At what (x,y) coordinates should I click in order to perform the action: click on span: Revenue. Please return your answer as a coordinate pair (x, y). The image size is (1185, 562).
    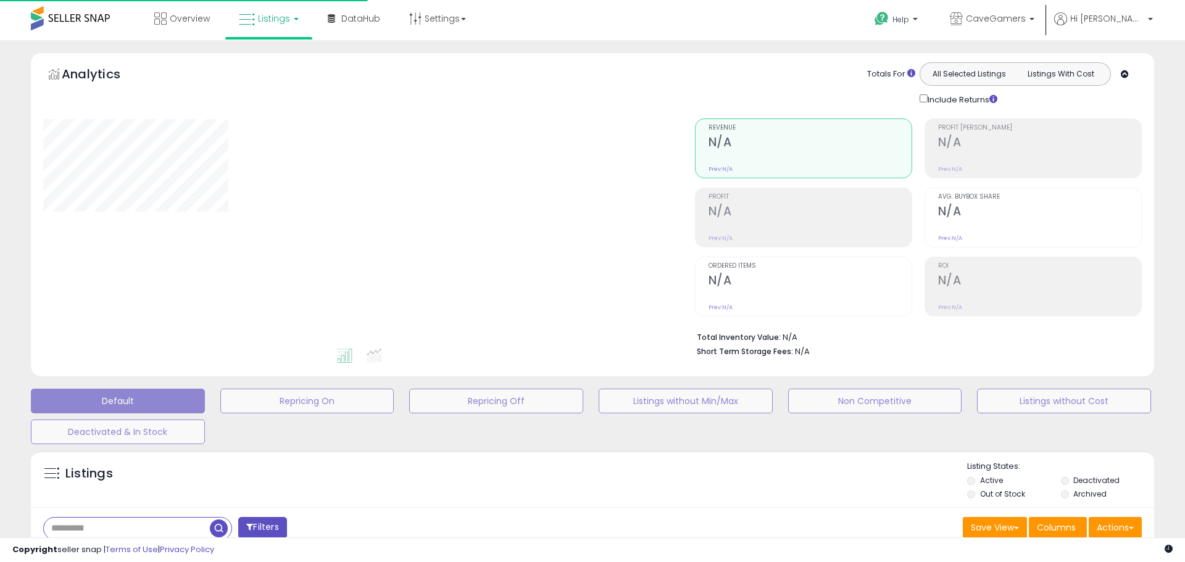
    Looking at the image, I should click on (810, 128).